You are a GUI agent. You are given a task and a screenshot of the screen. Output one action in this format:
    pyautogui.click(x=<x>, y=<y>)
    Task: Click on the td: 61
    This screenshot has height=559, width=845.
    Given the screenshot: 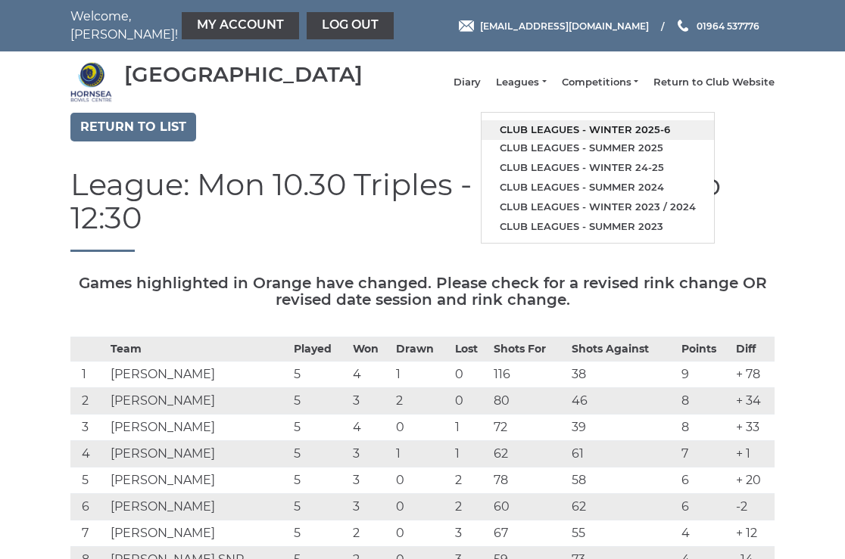 What is the action you would take?
    pyautogui.click(x=622, y=454)
    